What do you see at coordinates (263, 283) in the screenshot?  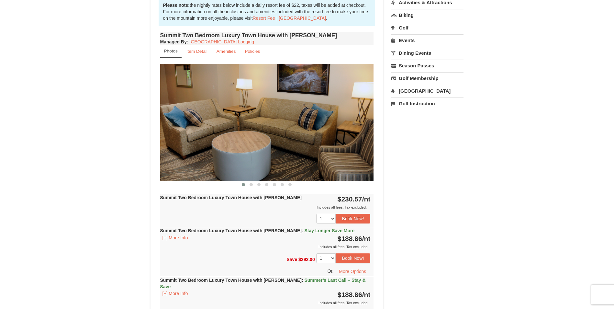 I see `span: Summer’s Last Call – Stay & Save` at bounding box center [263, 283].